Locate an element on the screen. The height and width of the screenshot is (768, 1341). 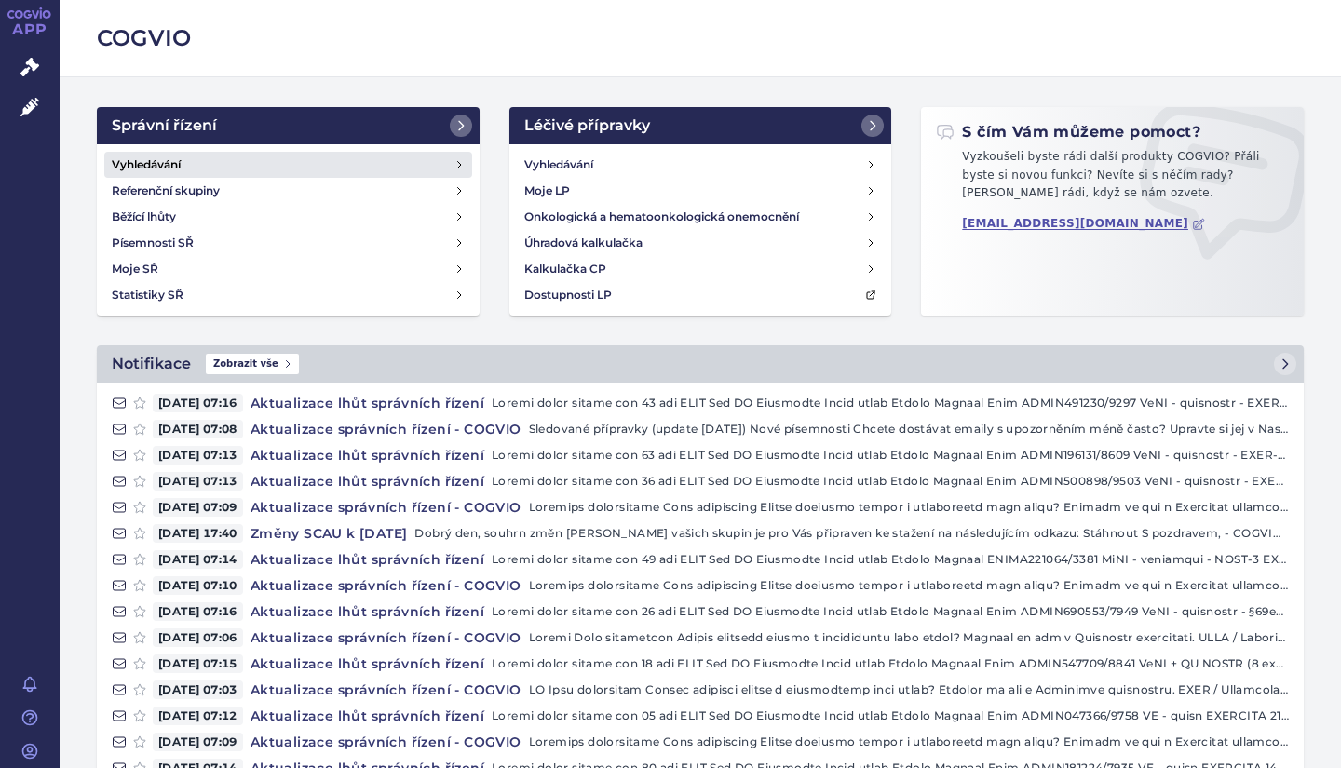
h2: Léčivé přípravky is located at coordinates (587, 126).